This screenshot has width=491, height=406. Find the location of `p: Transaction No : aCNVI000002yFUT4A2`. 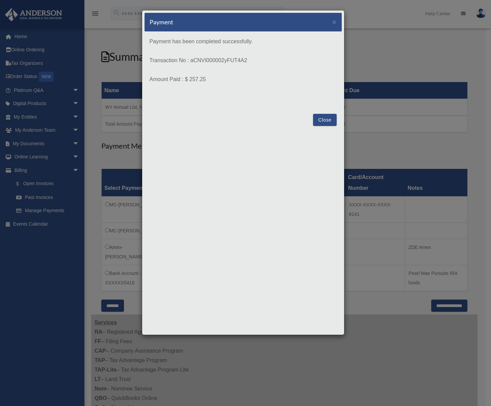

p: Transaction No : aCNVI000002yFUT4A2 is located at coordinates (243, 60).